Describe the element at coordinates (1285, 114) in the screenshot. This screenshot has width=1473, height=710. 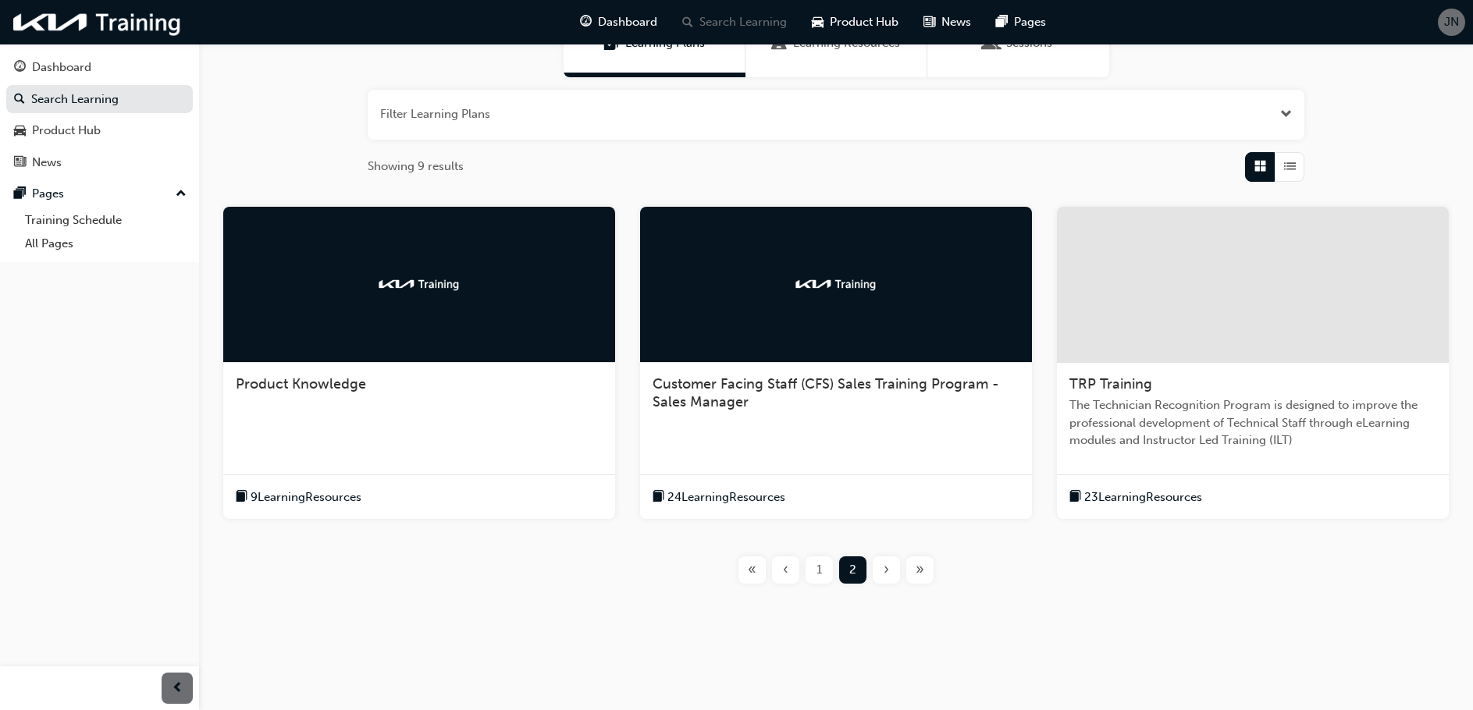
I see `button: Open the filter` at that location.